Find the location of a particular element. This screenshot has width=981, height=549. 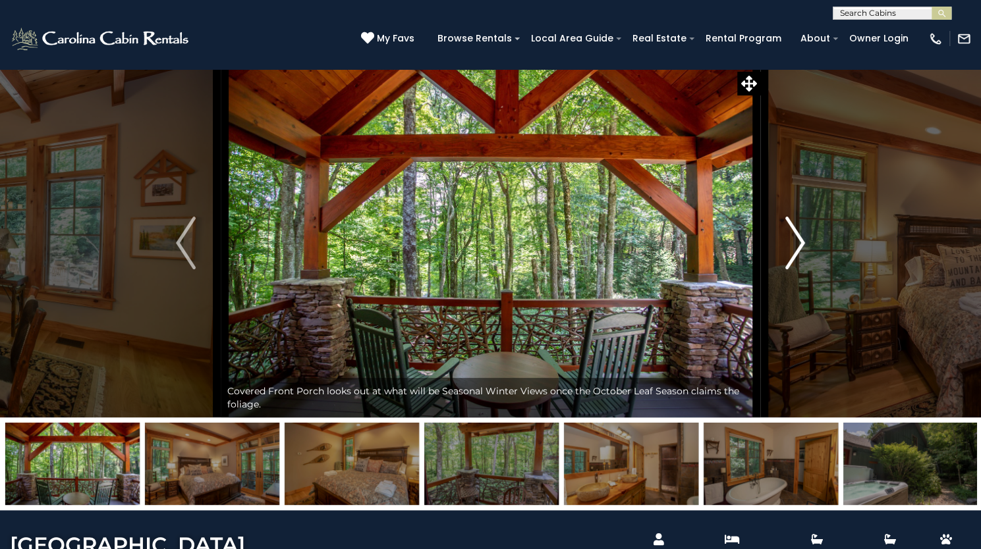

a: Local Area Guide is located at coordinates (572, 38).